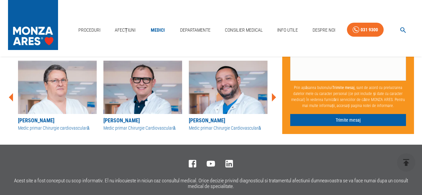 The image size is (422, 195). What do you see at coordinates (348, 120) in the screenshot?
I see `button: Trimite mesaj` at bounding box center [348, 120].